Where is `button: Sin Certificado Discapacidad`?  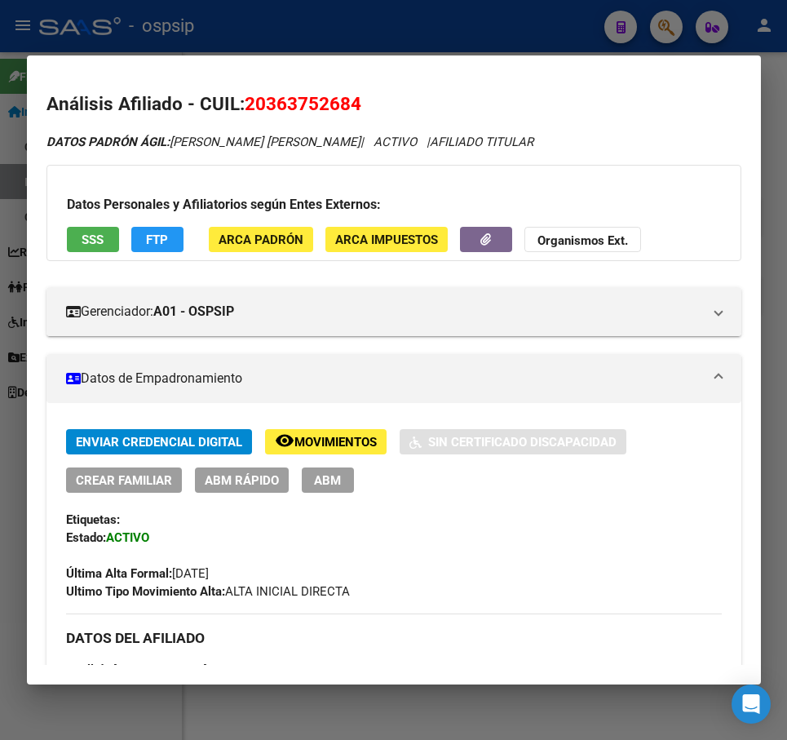
button: Sin Certificado Discapacidad is located at coordinates (513, 441).